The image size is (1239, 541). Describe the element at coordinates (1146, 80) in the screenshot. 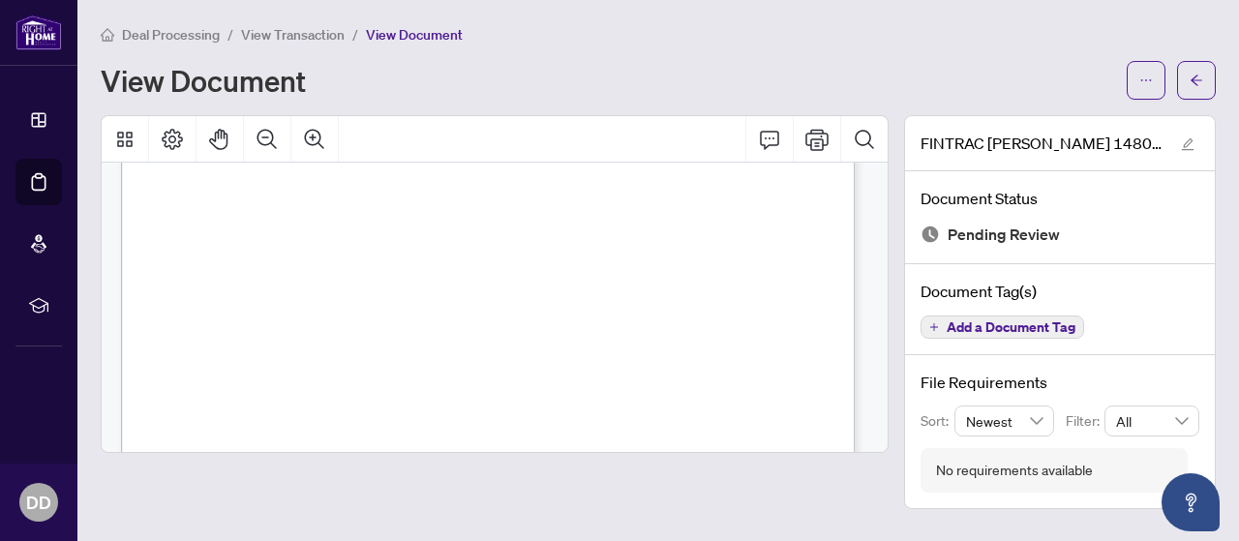

I see `span: ellipsis` at that location.